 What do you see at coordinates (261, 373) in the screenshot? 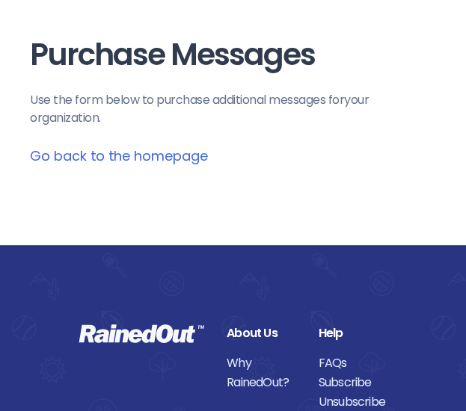
I see `a: Why RainedOut?` at bounding box center [261, 373].